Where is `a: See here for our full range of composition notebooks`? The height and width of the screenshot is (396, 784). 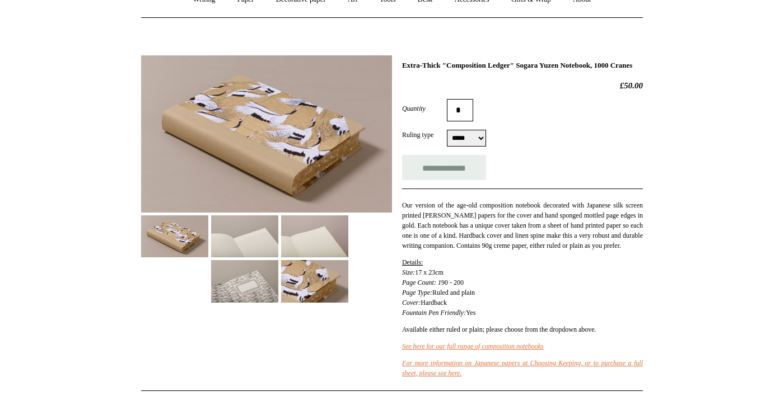
a: See here for our full range of composition notebooks is located at coordinates (472, 346).